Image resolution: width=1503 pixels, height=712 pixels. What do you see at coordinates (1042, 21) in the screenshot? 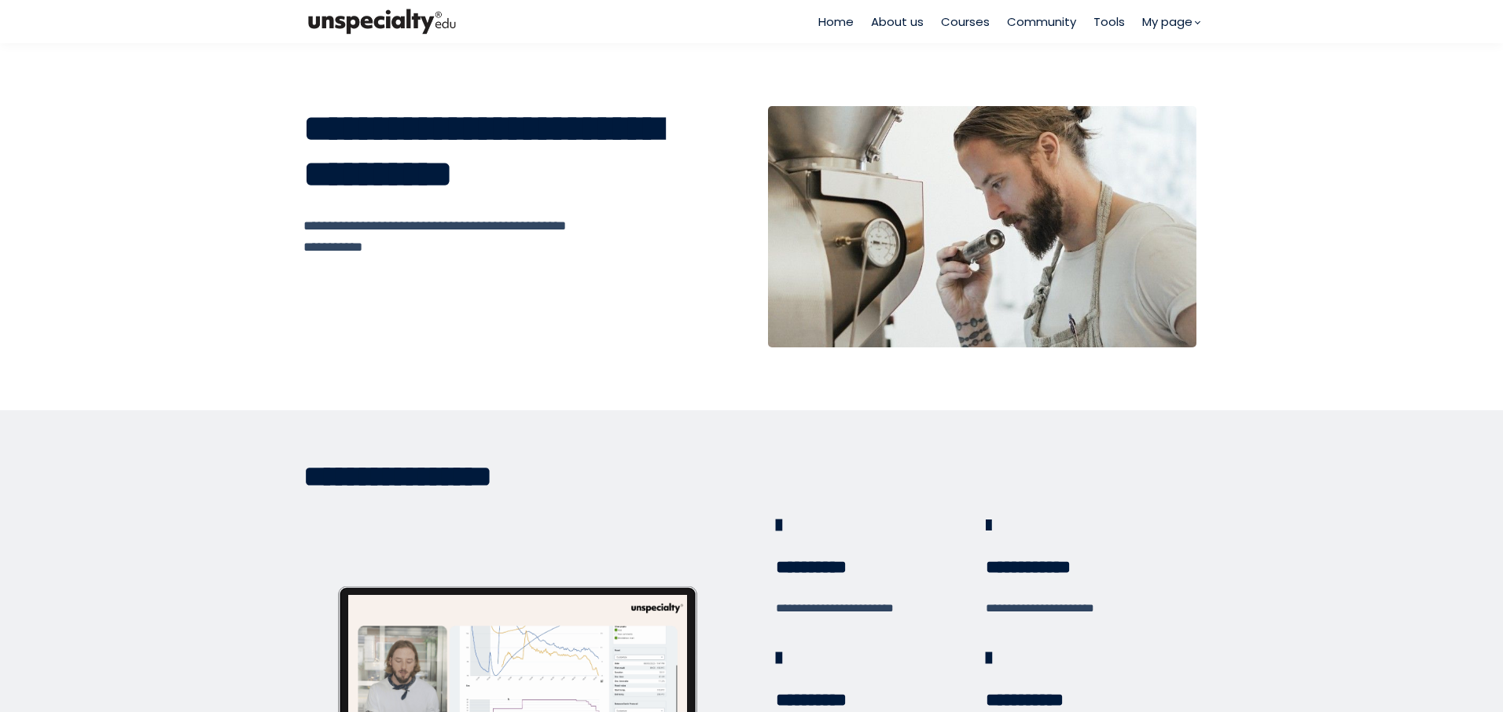
I see `a: Community` at bounding box center [1042, 21].